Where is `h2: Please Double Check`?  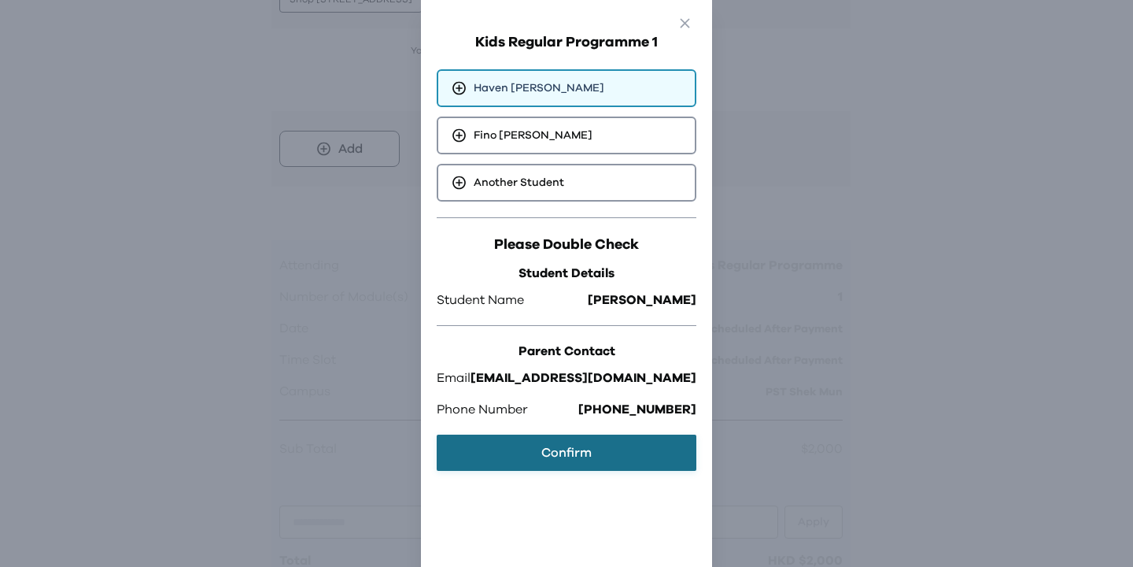
h2: Please Double Check is located at coordinates (567, 245).